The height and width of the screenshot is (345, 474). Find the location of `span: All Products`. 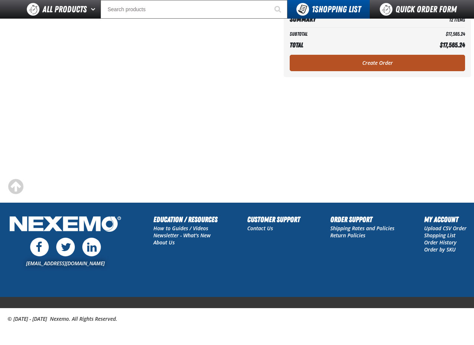

span: All Products is located at coordinates (64, 9).